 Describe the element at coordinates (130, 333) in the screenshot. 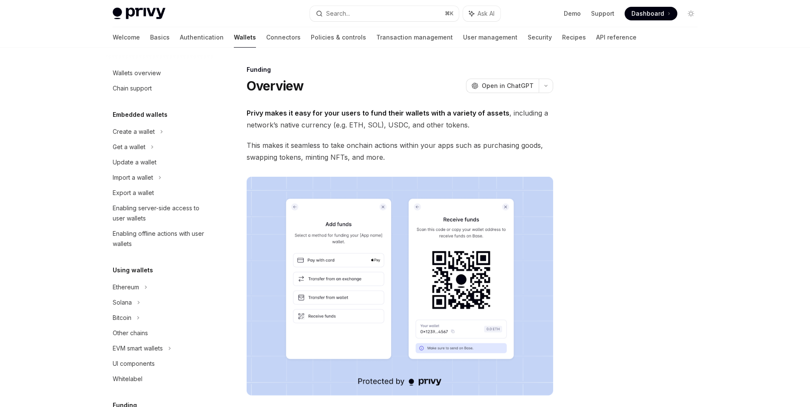

I see `div: Other chains` at that location.